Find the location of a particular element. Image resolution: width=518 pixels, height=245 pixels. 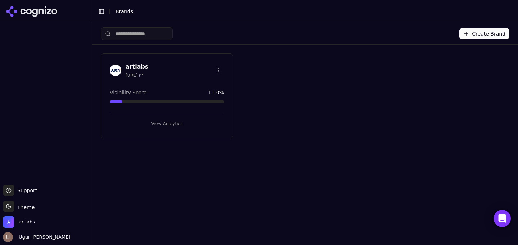

div: Open Intercom Messenger is located at coordinates (502, 219).